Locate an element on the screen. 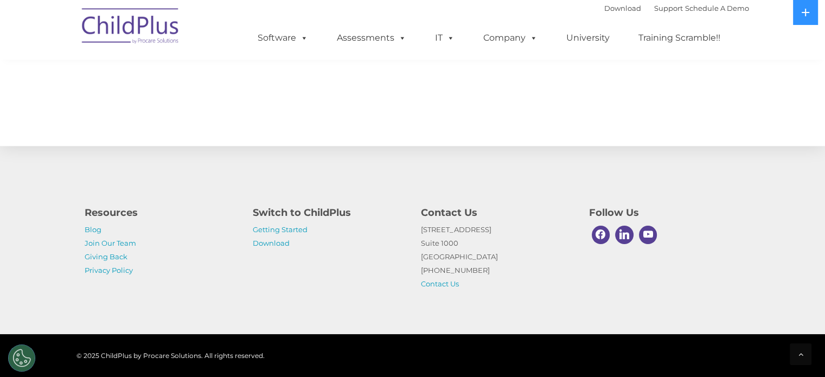  a: Youtube is located at coordinates (648, 235).